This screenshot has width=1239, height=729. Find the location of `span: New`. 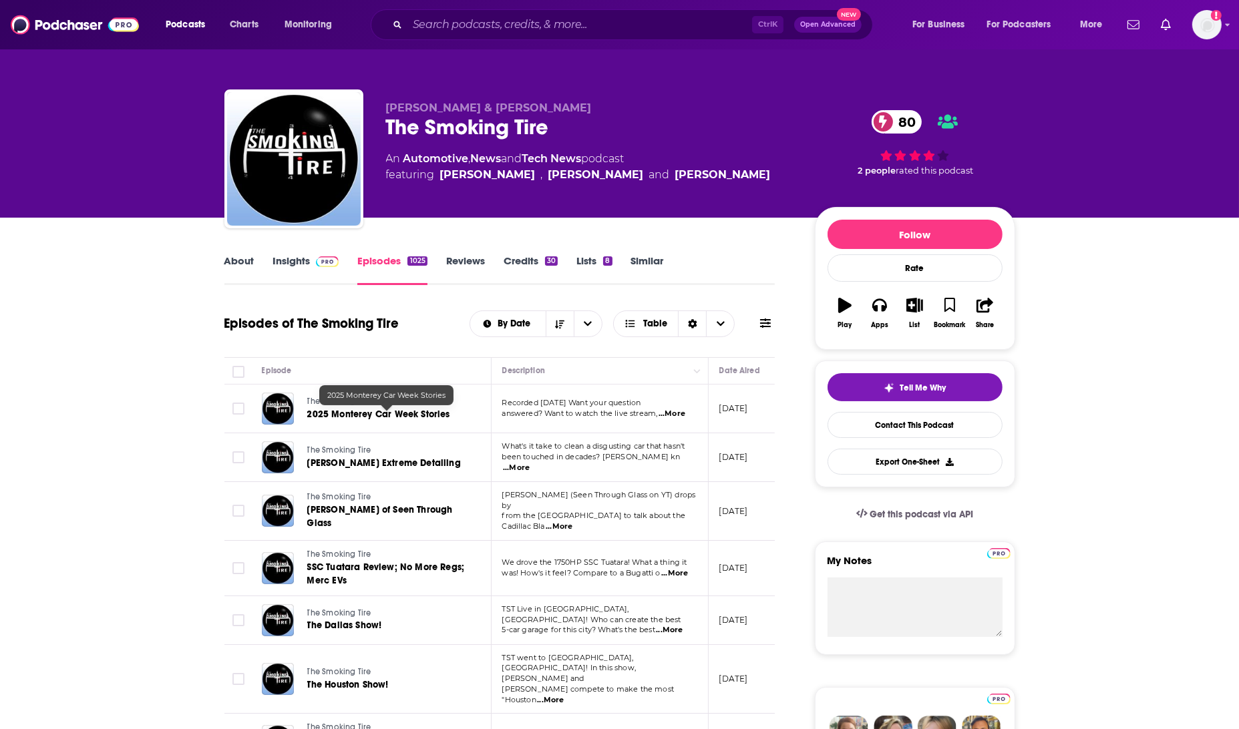

span: New is located at coordinates (849, 14).